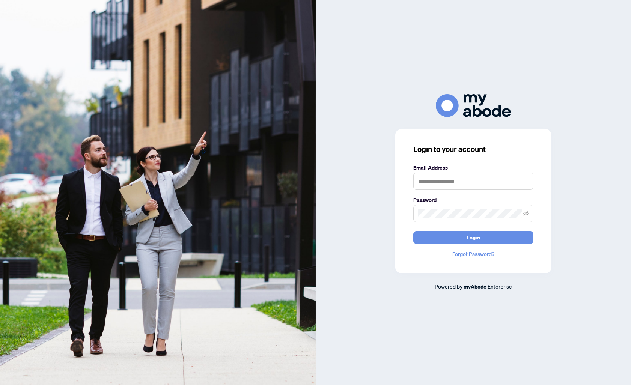  Describe the element at coordinates (473, 149) in the screenshot. I see `h3: Login to your account` at that location.